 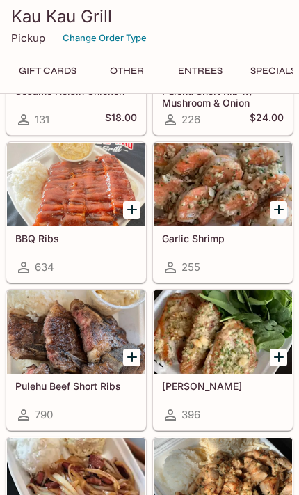 I want to click on div: BBQ Ribs, so click(x=76, y=185).